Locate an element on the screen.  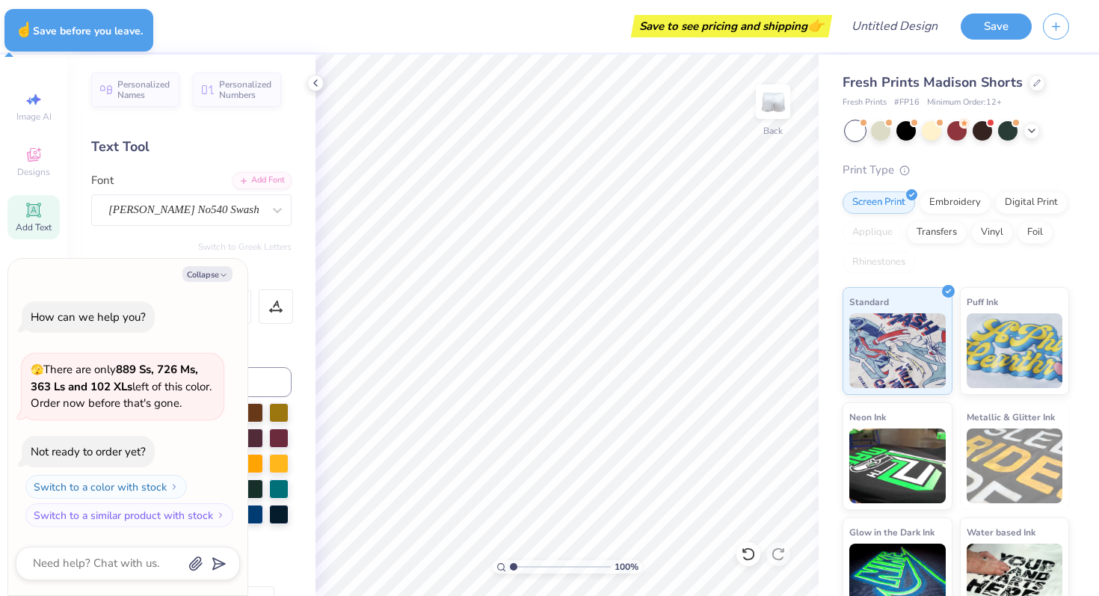
span: There are only left of this color. Order now before that's gone. is located at coordinates (121, 386).